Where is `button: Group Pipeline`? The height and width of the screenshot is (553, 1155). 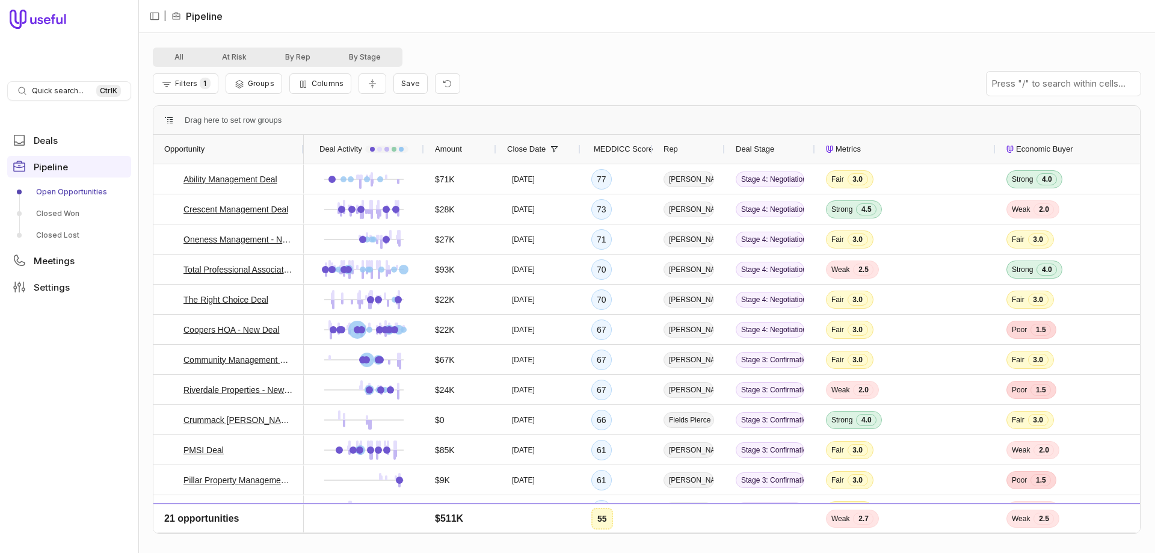 button: Group Pipeline is located at coordinates (254, 84).